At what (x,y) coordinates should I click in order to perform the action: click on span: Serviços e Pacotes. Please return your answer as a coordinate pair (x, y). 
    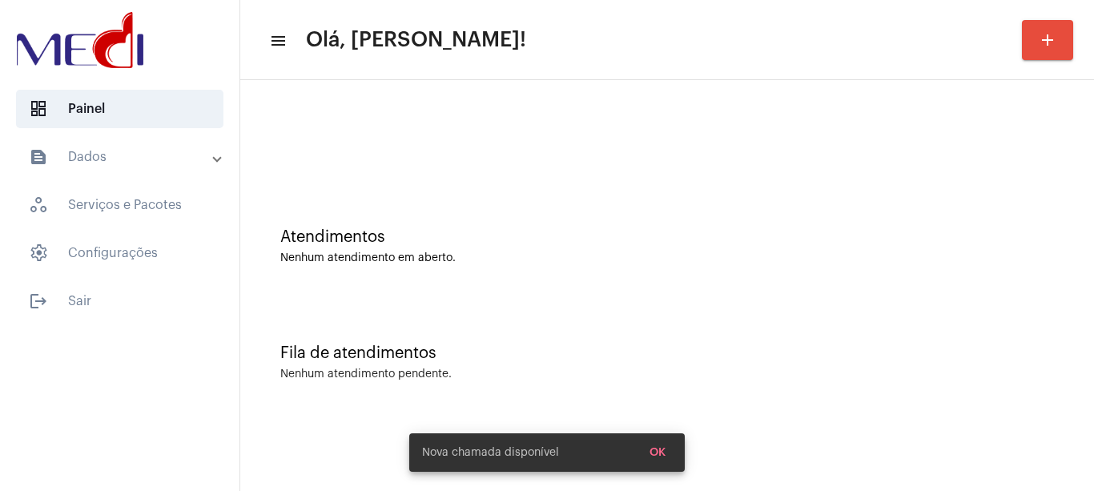
    Looking at the image, I should click on (119, 205).